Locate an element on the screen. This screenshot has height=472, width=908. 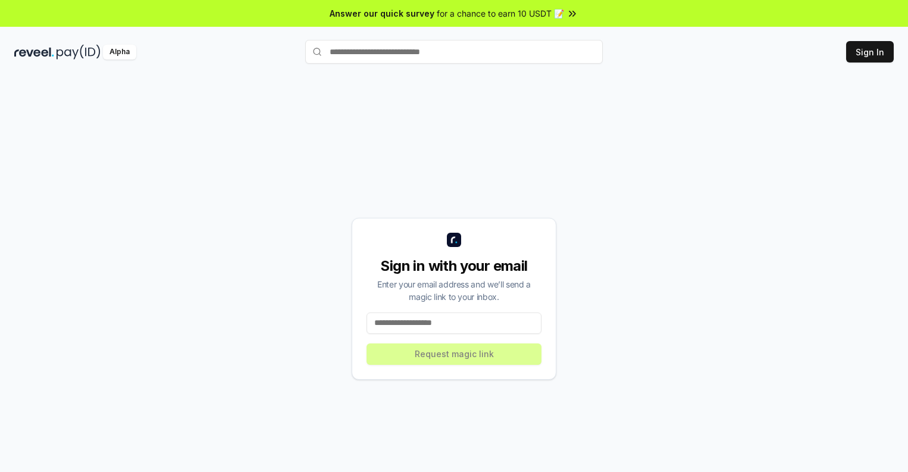
span: for a chance to earn 10 USDT 📝 is located at coordinates (501, 13).